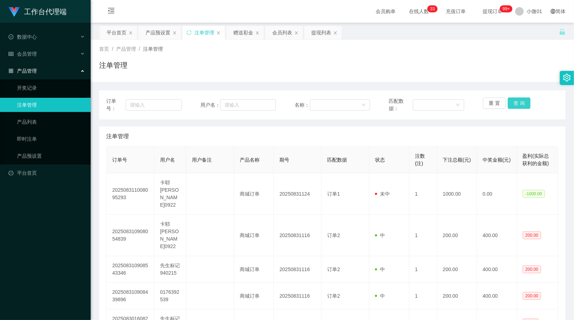  I want to click on i: 图标： global, so click(553, 11).